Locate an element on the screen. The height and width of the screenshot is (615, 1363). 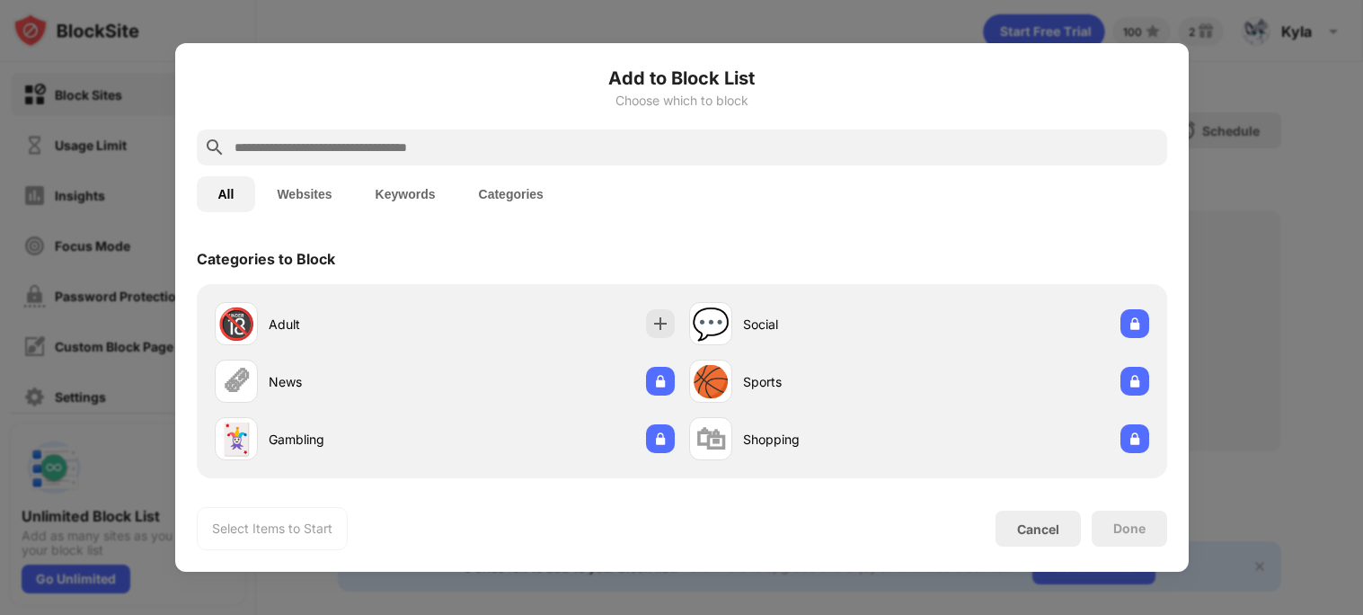
button: Websites is located at coordinates (304, 194).